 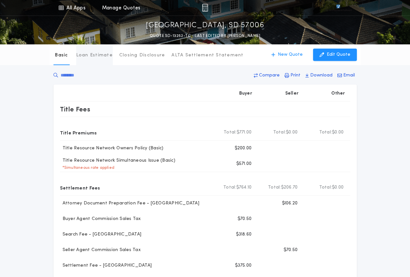 I want to click on p: Title Fees, so click(x=75, y=109).